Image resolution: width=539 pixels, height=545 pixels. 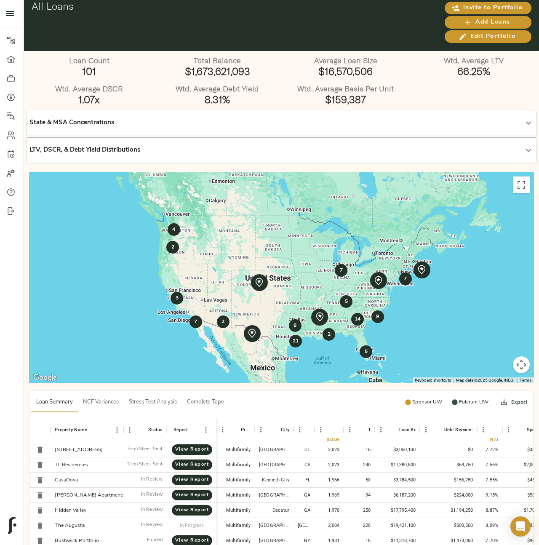 What do you see at coordinates (274, 450) in the screenshot?
I see `div: Norwalk` at bounding box center [274, 450].